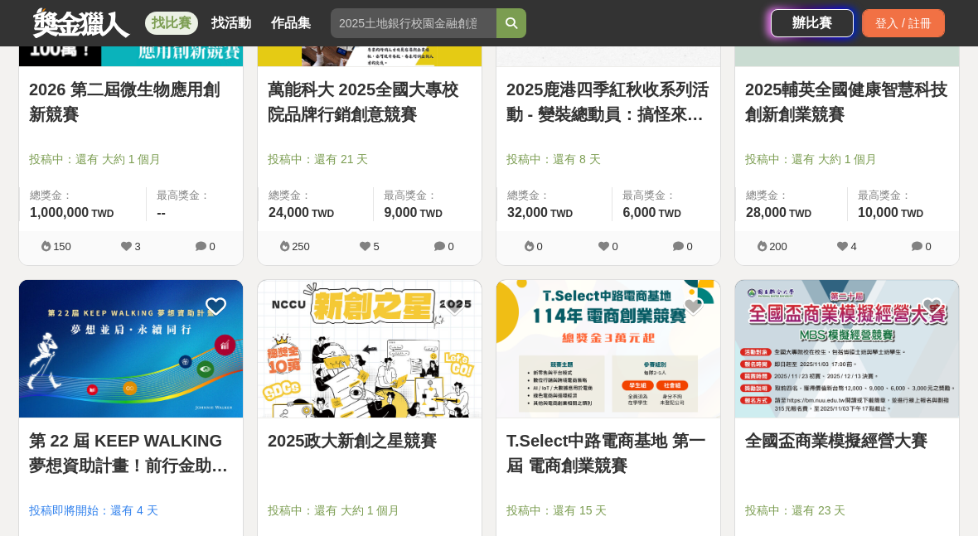 This screenshot has width=978, height=536. I want to click on a: 找活動, so click(231, 23).